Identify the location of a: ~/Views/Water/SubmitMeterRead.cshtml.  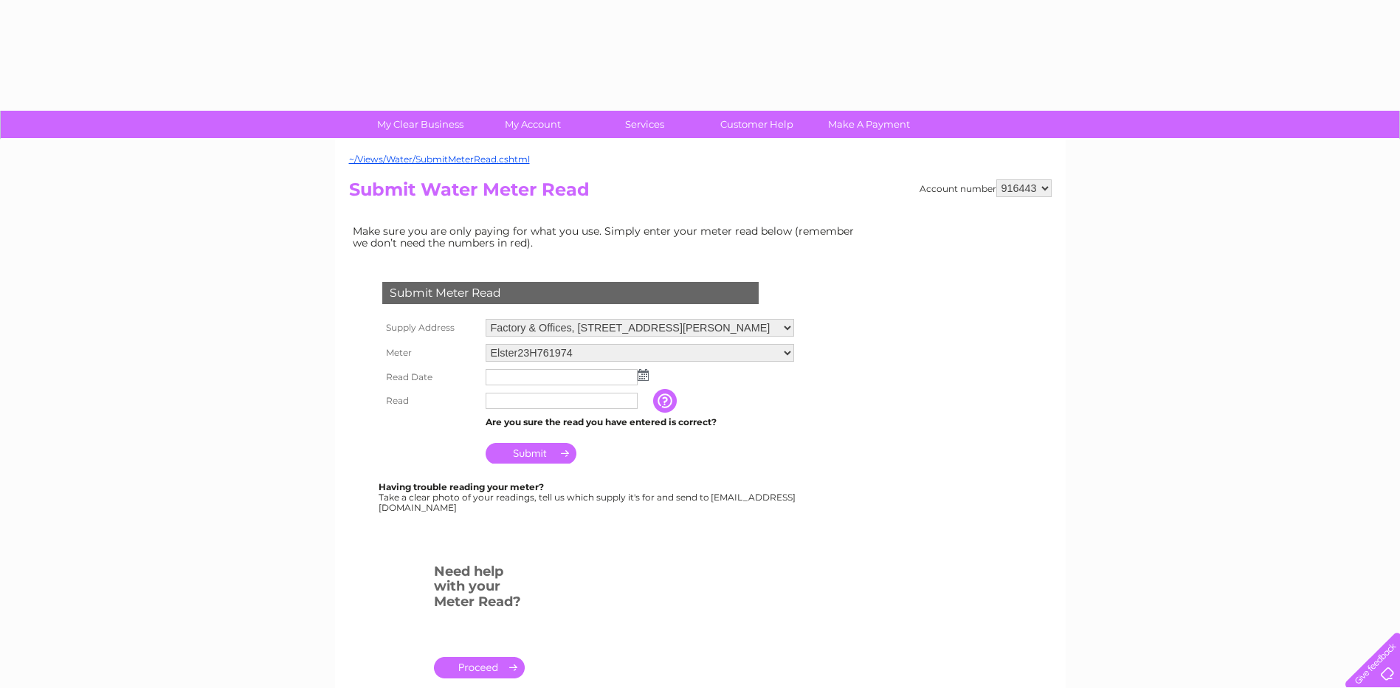
(439, 159).